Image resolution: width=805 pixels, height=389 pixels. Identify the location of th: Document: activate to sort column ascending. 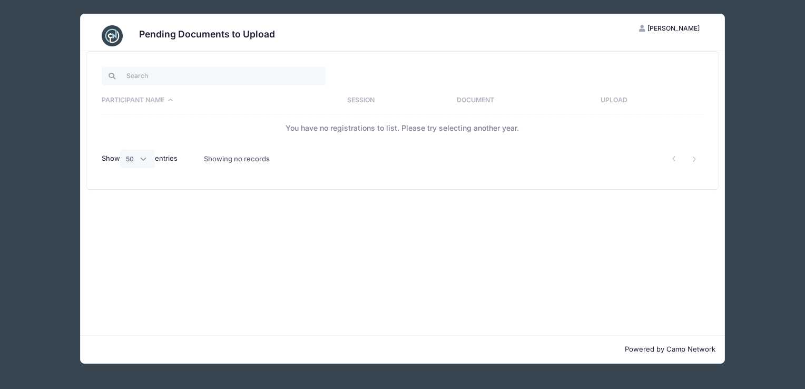
(523, 101).